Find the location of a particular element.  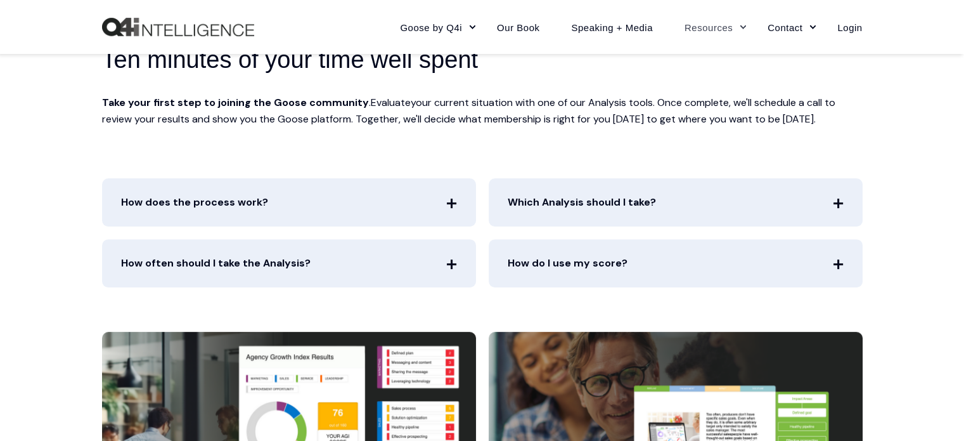

span: luate is located at coordinates (399, 102).